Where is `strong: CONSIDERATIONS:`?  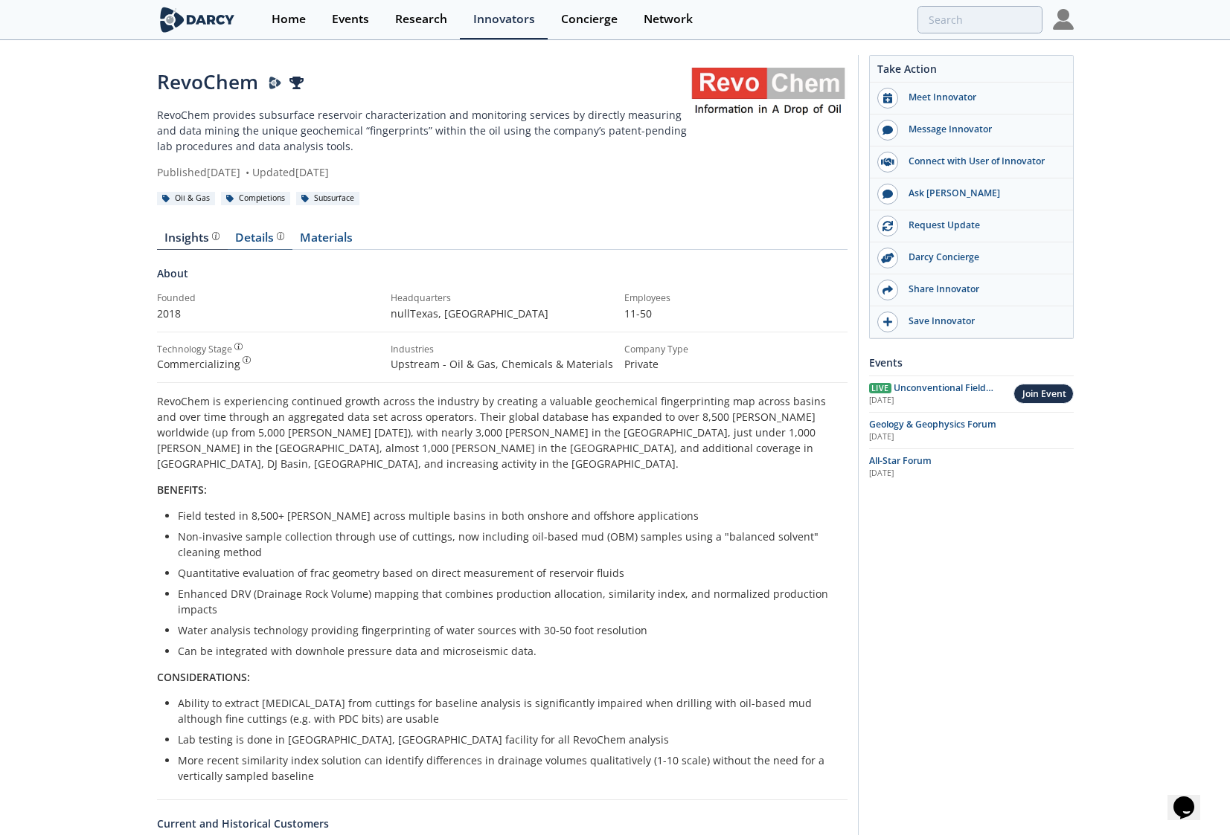 strong: CONSIDERATIONS: is located at coordinates (203, 677).